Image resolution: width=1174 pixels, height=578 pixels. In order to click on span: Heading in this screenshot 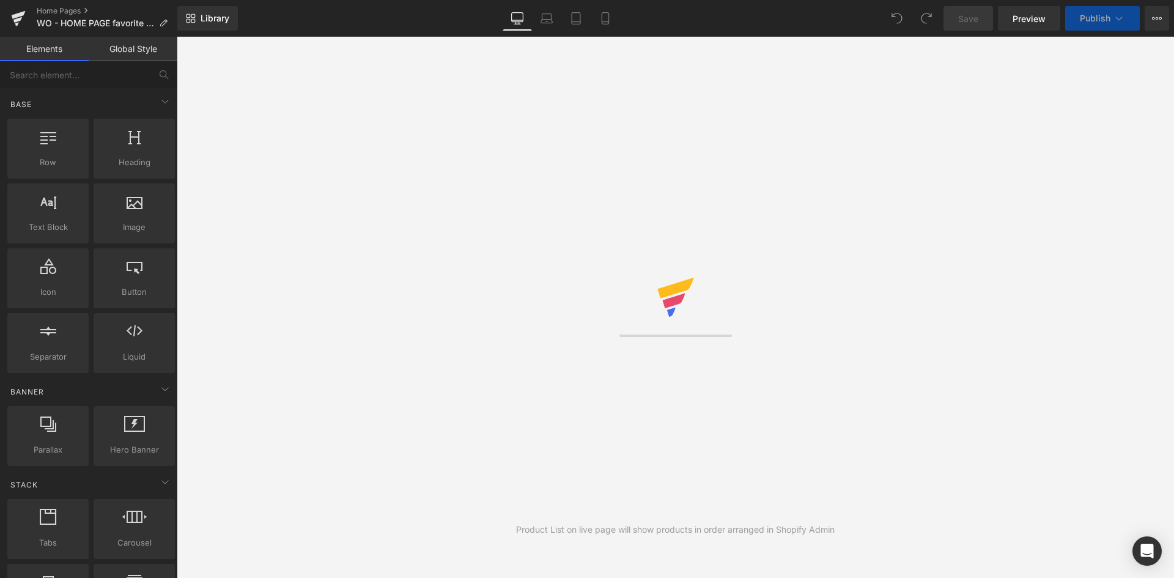, I will do `click(134, 162)`.